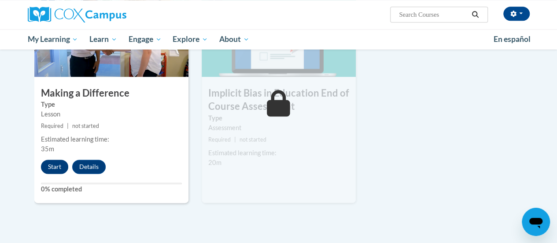  What do you see at coordinates (190, 39) in the screenshot?
I see `a: Explore` at bounding box center [190, 39].